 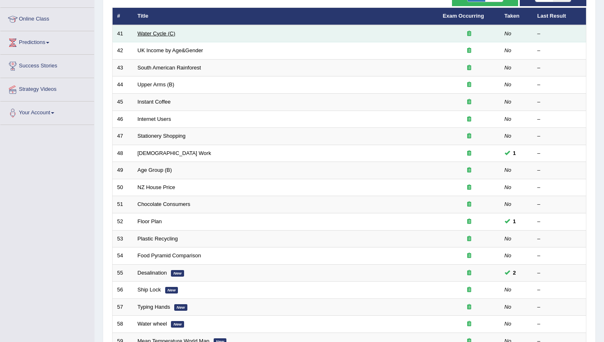 What do you see at coordinates (154, 119) in the screenshot?
I see `a: Internet Users` at bounding box center [154, 119].